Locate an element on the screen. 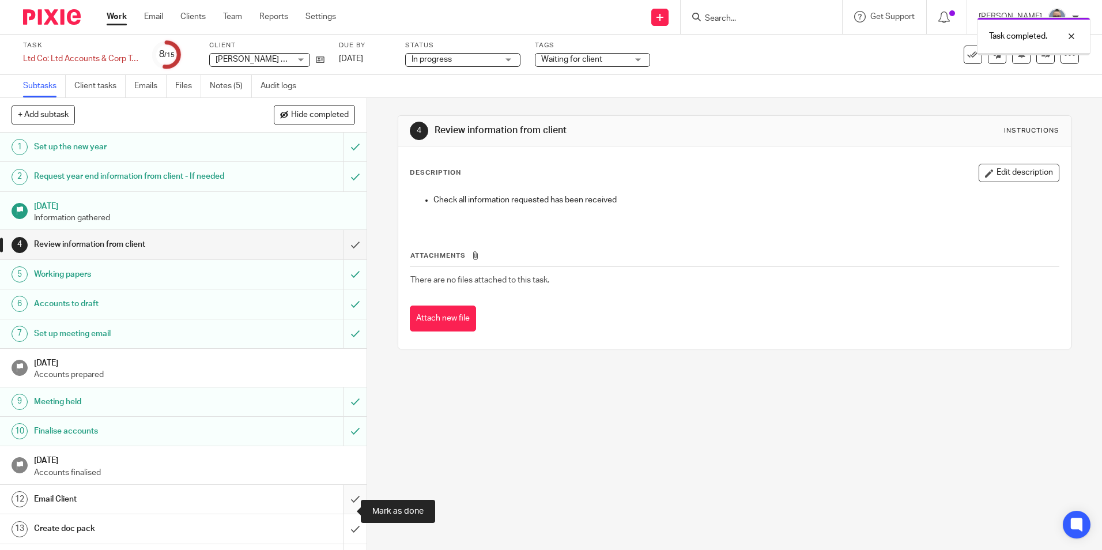 The image size is (1102, 550). p: Accounts prepared is located at coordinates (195, 375).